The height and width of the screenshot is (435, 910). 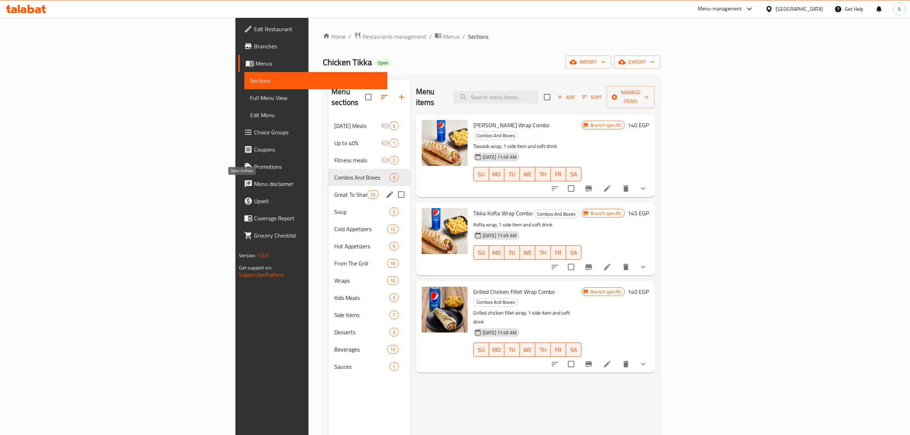 What do you see at coordinates (899, 9) in the screenshot?
I see `span: A` at bounding box center [899, 9].